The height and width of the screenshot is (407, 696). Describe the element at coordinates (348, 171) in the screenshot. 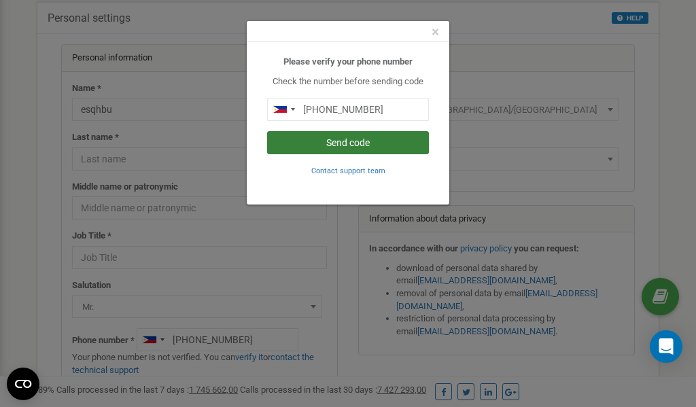

I see `small: Contact support team` at that location.